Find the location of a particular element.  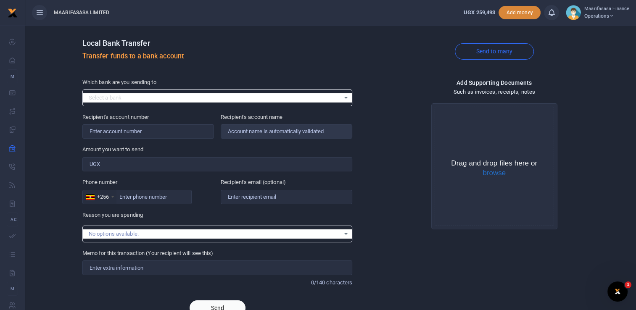

span: Select a bank is located at coordinates (214, 98).